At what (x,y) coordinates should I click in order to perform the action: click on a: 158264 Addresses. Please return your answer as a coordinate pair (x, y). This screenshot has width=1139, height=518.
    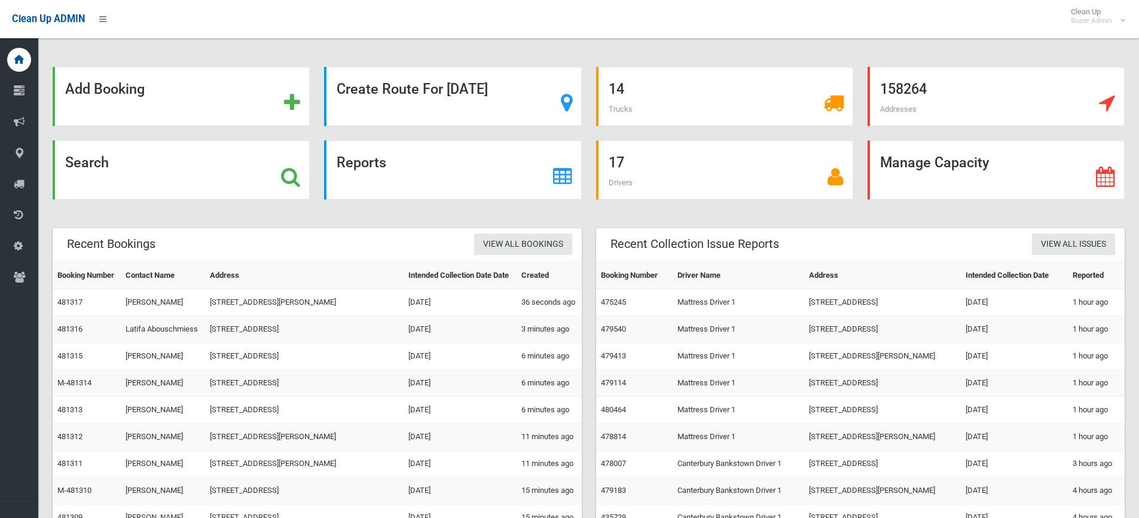
    Looking at the image, I should click on (996, 96).